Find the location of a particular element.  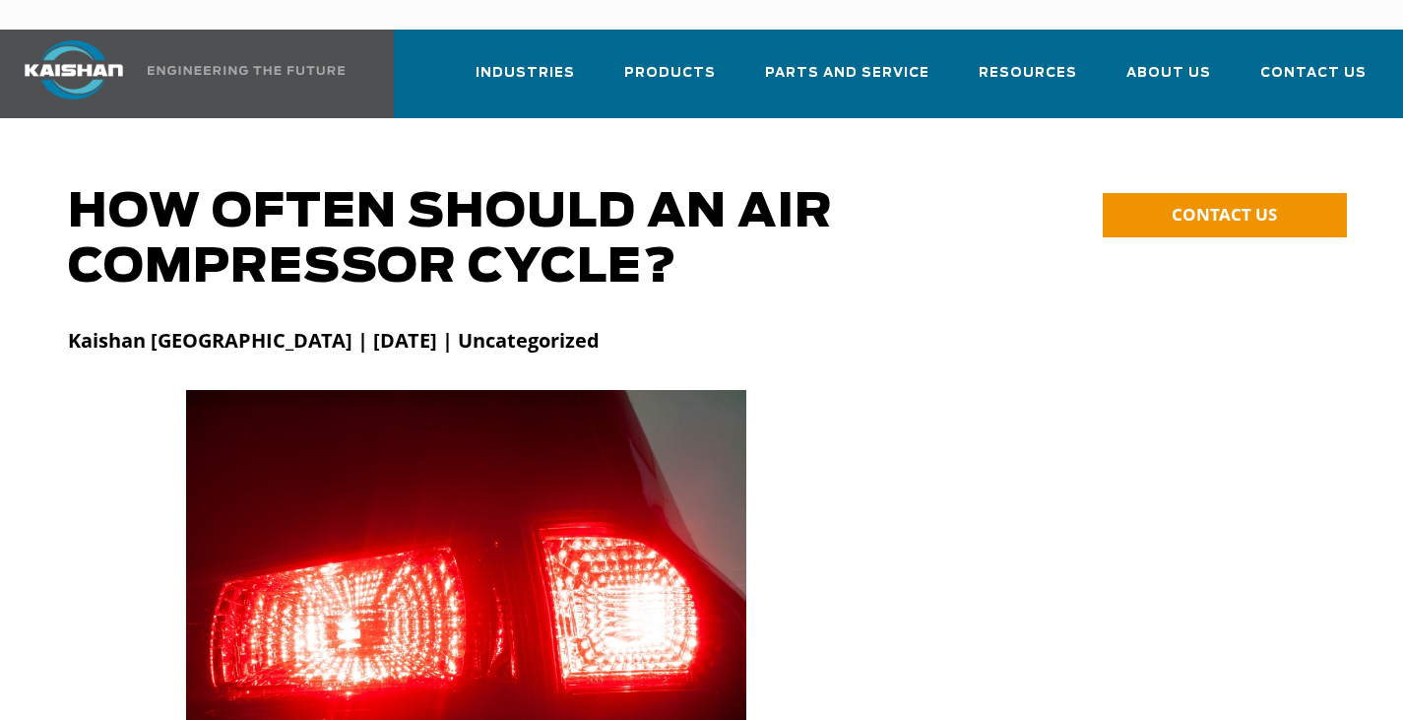

a: CONTACT US is located at coordinates (1225, 215).